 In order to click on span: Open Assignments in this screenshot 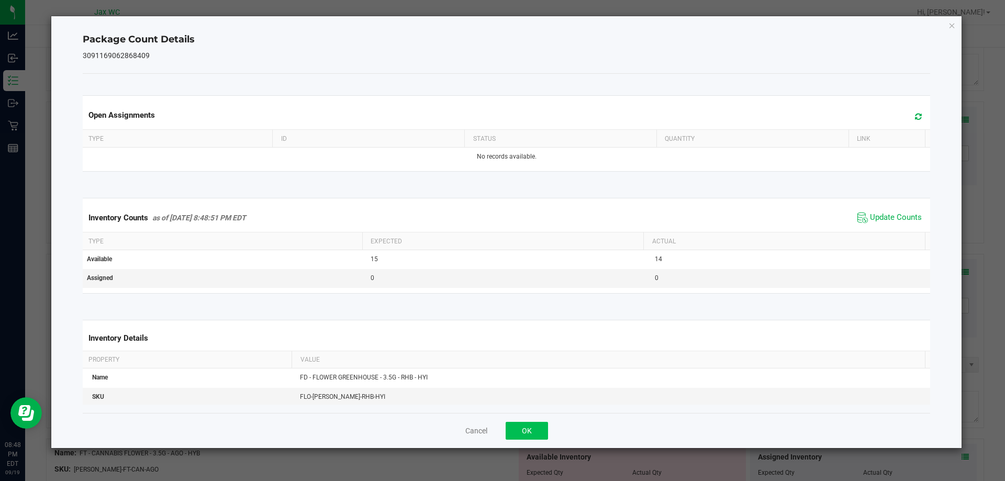, I will do `click(121, 115)`.